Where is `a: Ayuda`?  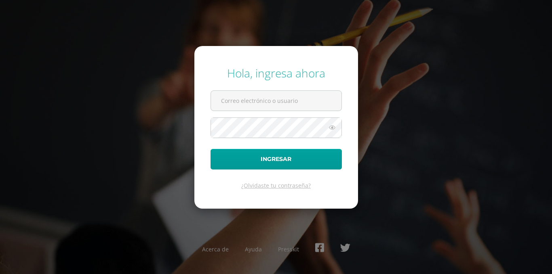
a: Ayuda is located at coordinates (253, 249).